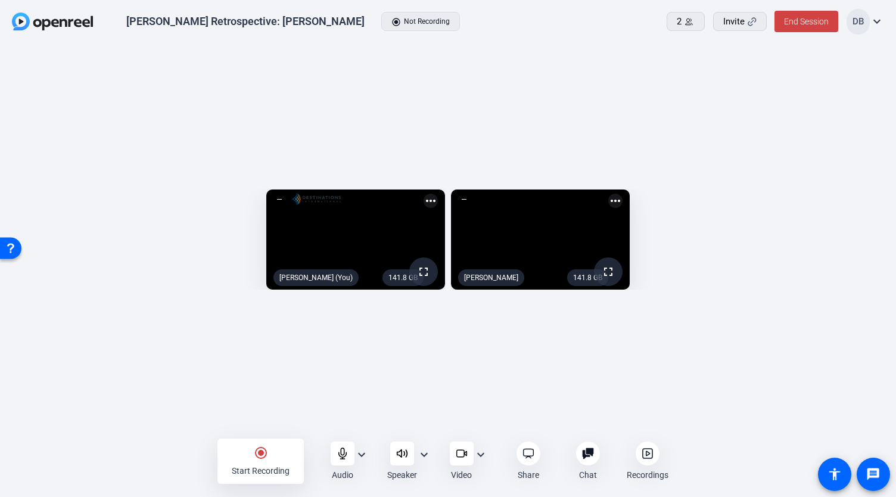 Image resolution: width=896 pixels, height=497 pixels. I want to click on div: Video, so click(461, 475).